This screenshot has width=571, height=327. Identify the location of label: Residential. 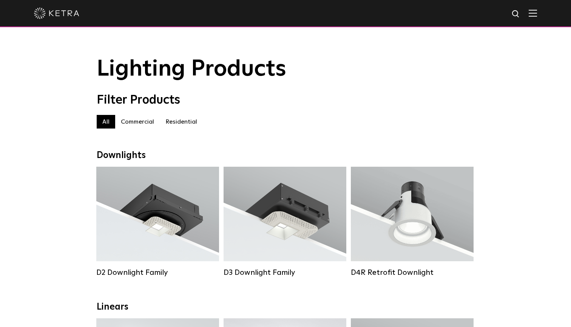
(181, 122).